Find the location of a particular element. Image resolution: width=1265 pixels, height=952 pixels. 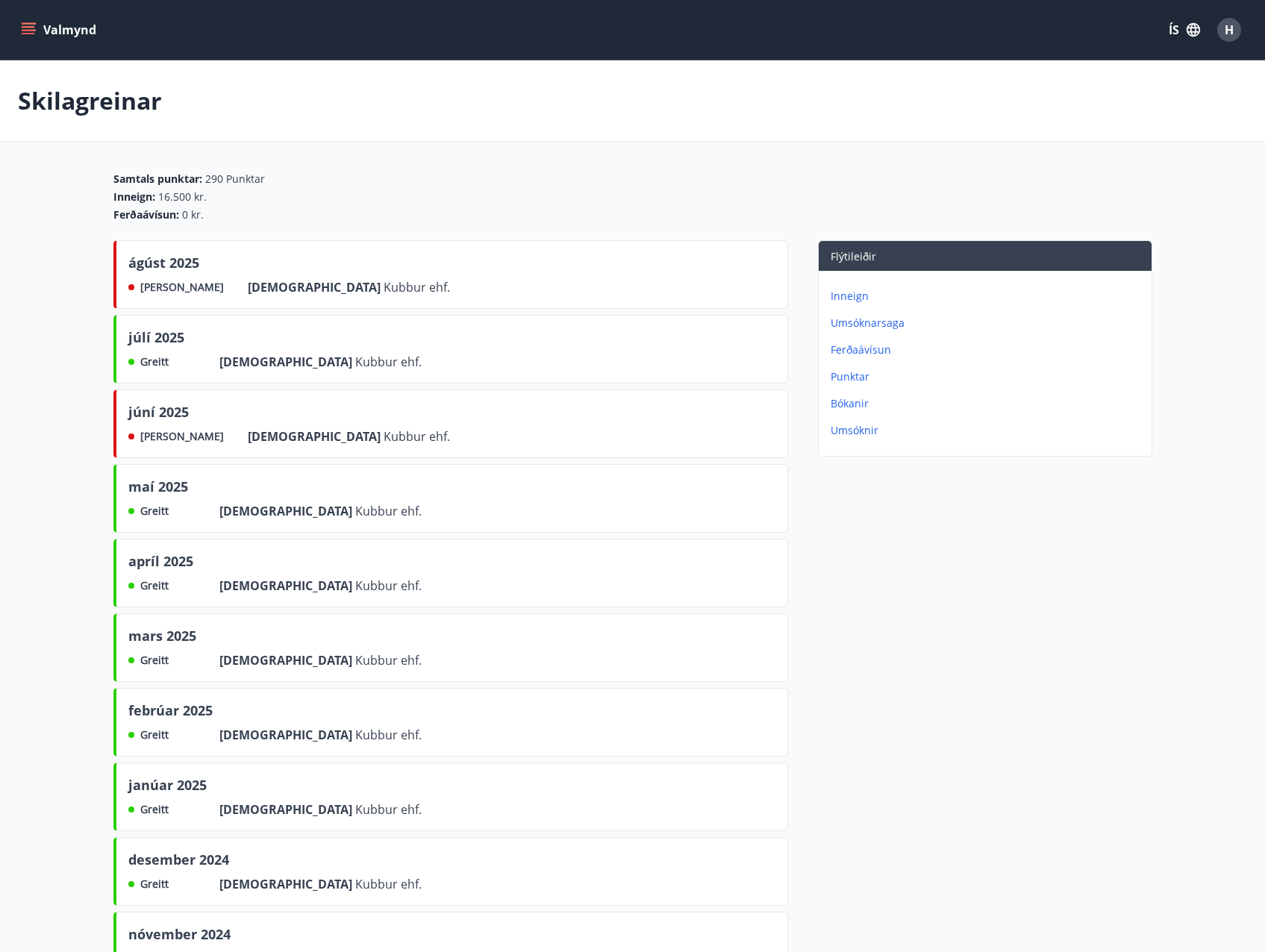

span: júlí 2025 is located at coordinates (156, 340).